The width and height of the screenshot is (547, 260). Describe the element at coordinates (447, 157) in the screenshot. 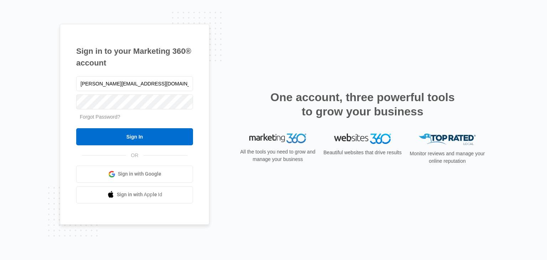

I see `p: Monitor reviews and manage your online reputation` at that location.